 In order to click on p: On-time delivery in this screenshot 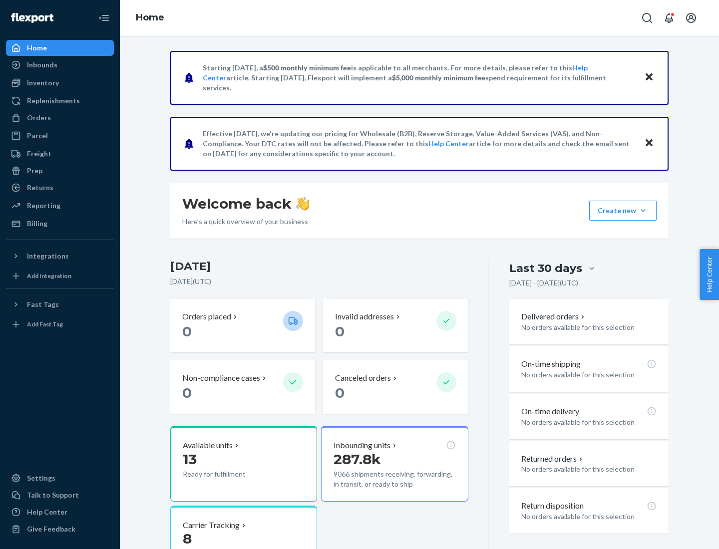, I will do `click(550, 411)`.